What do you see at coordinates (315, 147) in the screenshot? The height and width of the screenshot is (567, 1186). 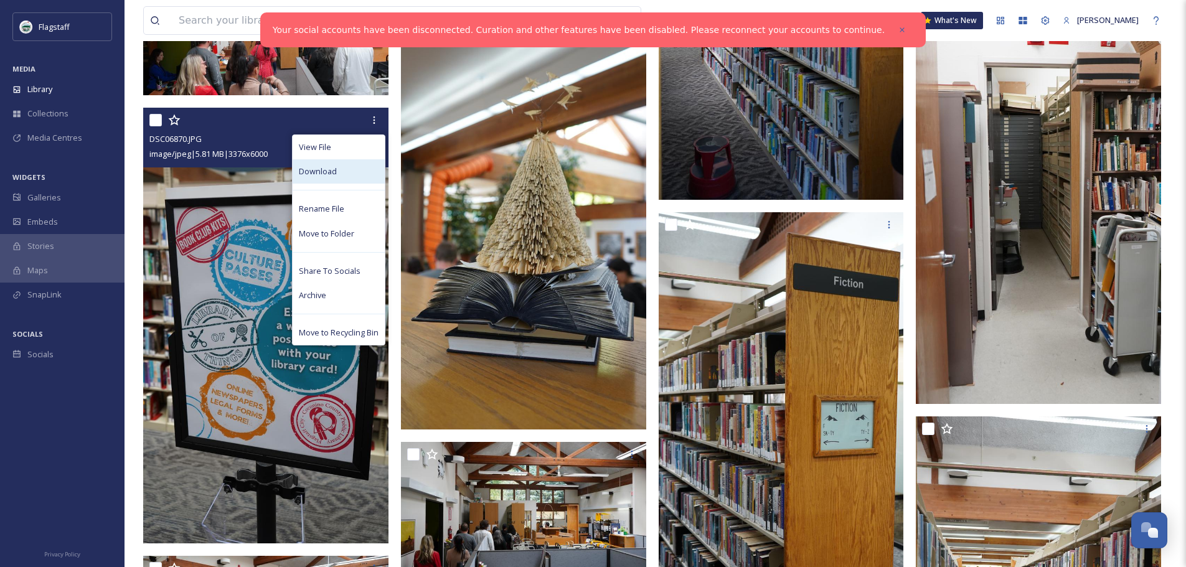 I see `span: View File` at bounding box center [315, 147].